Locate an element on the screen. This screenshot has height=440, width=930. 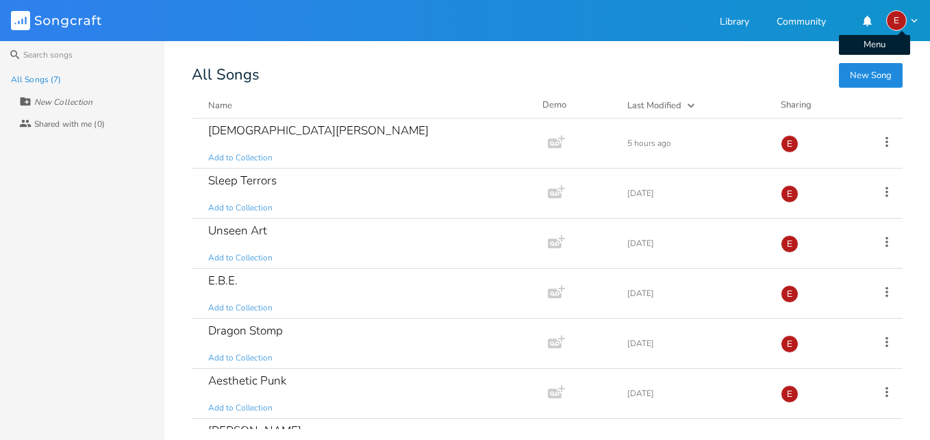
div: Demo is located at coordinates (577, 106).